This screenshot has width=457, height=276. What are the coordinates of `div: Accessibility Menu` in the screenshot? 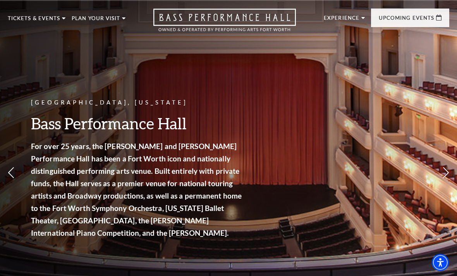 It's located at (440, 262).